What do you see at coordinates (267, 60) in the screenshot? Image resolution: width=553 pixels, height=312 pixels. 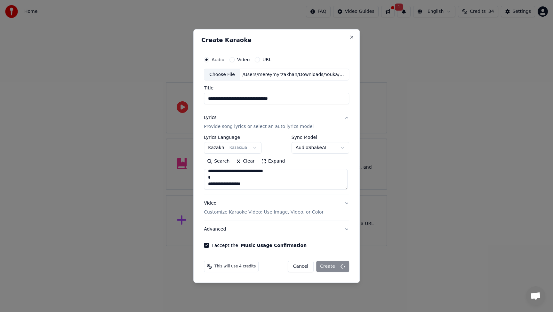 I see `label: URL` at bounding box center [267, 60].